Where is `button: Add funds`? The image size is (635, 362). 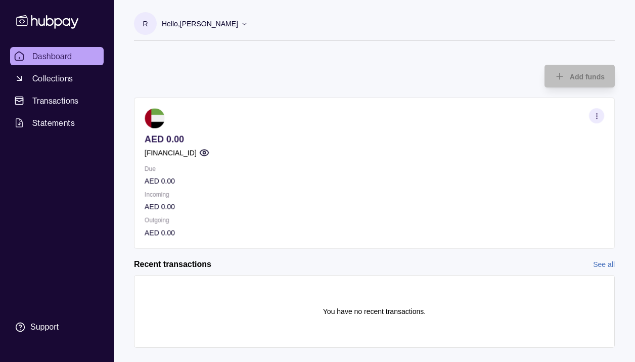
button: Add funds is located at coordinates (580, 76).